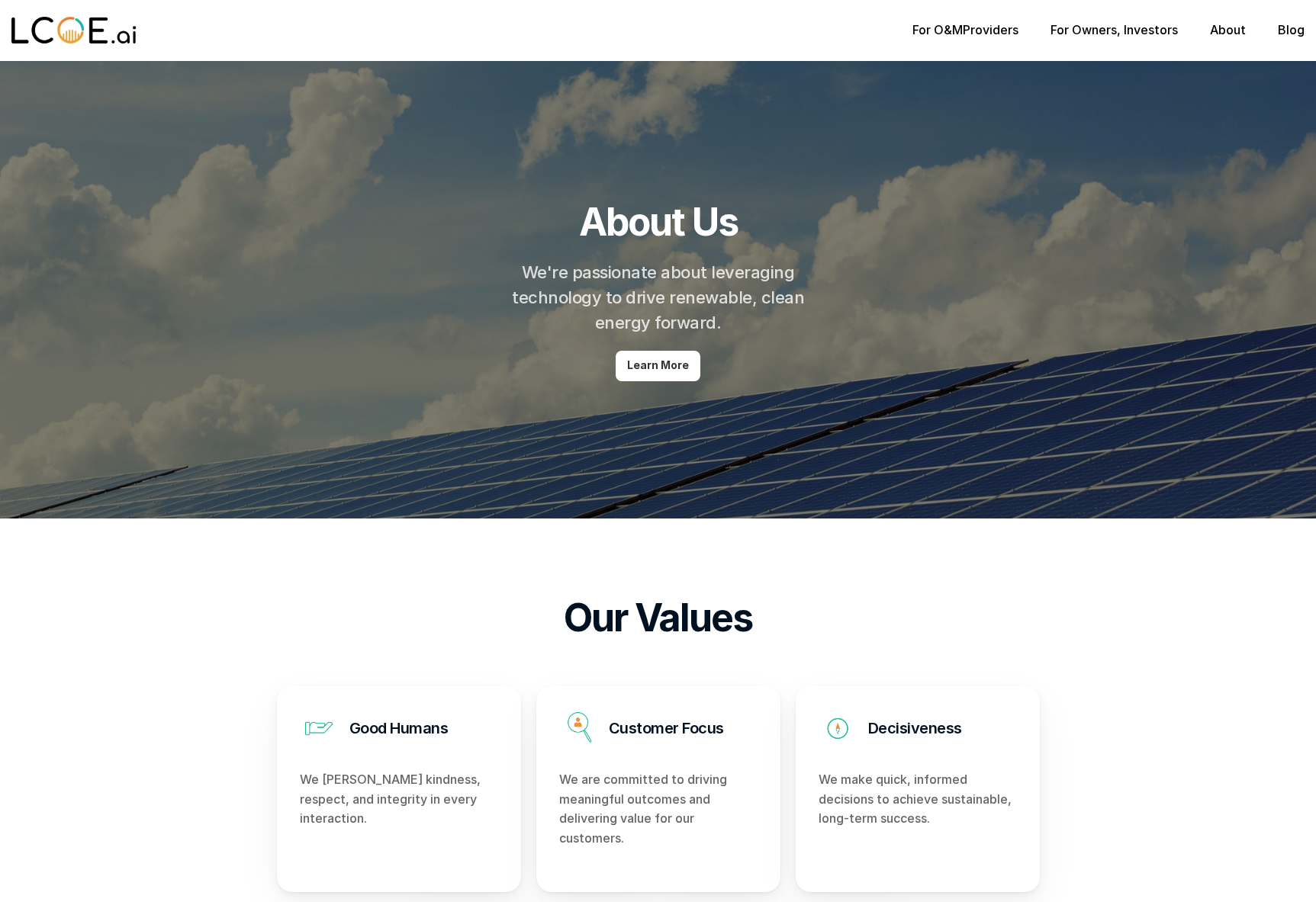  Describe the element at coordinates (657, 618) in the screenshot. I see `h2: Our Values` at that location.